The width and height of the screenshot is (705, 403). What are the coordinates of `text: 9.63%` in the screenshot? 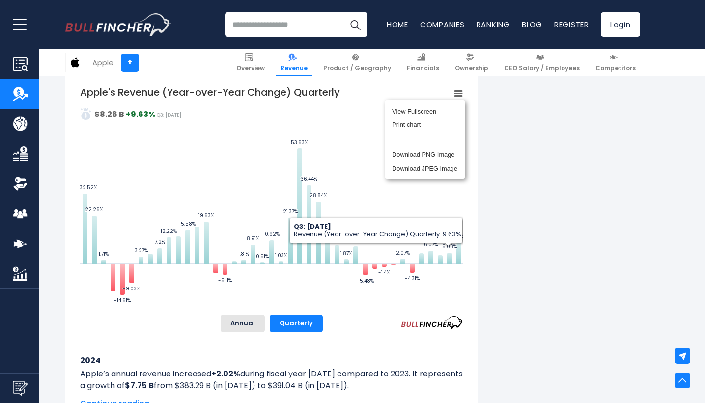 It's located at (456, 236).